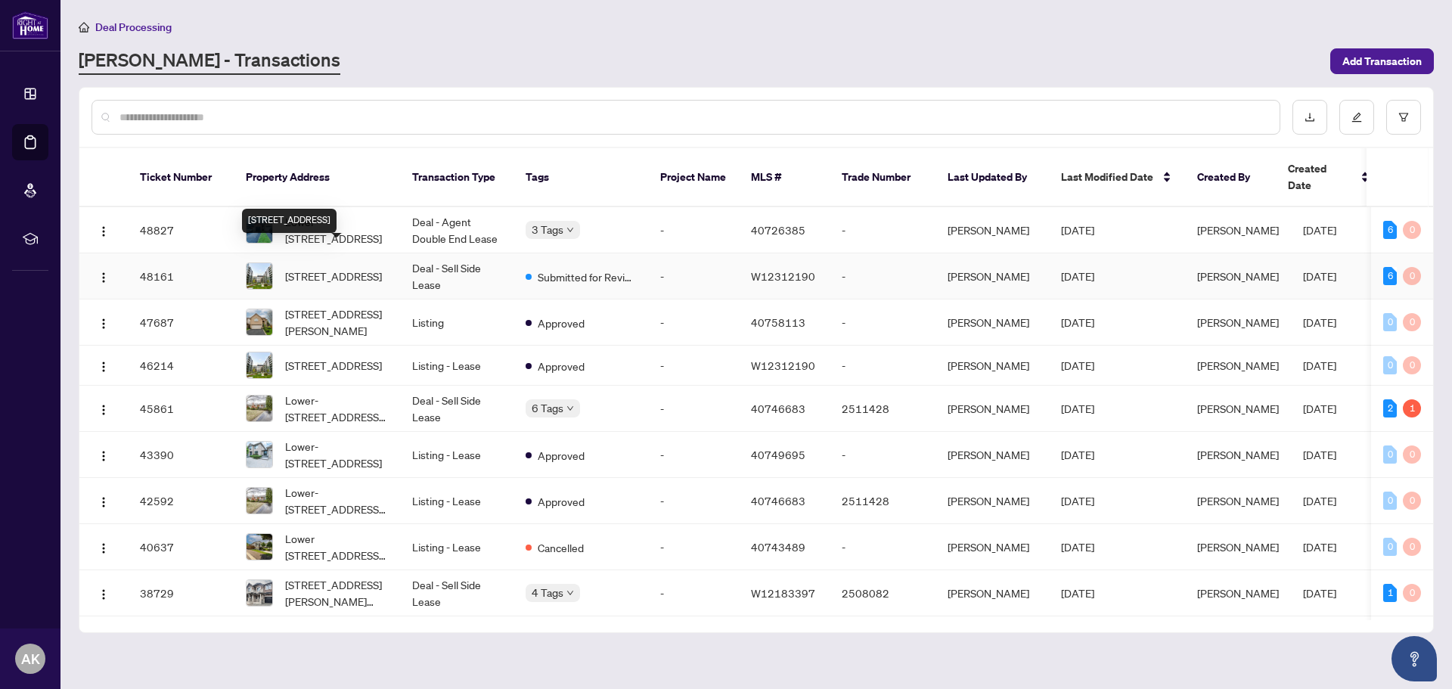 The image size is (1452, 689). Describe the element at coordinates (570, 230) in the screenshot. I see `span: down` at that location.